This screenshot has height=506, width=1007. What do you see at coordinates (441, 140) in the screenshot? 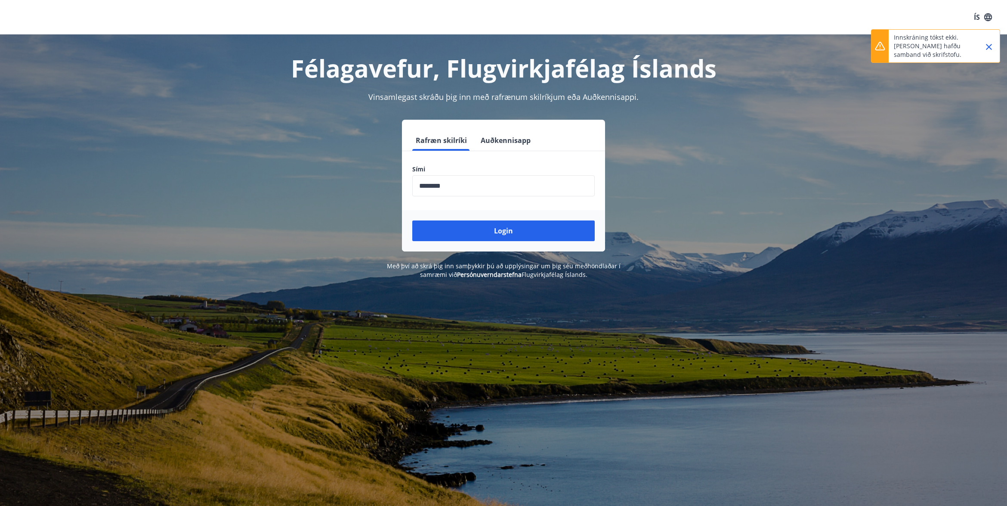
I see `button: Rafræn skilríki` at bounding box center [441, 140].